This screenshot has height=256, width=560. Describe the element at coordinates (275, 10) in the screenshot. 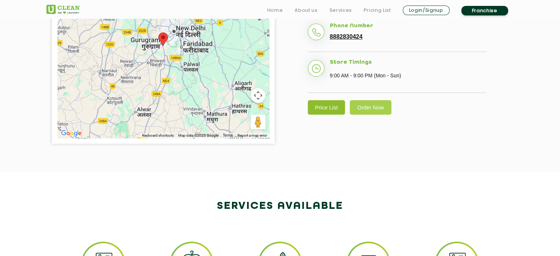

I see `a: Home` at that location.